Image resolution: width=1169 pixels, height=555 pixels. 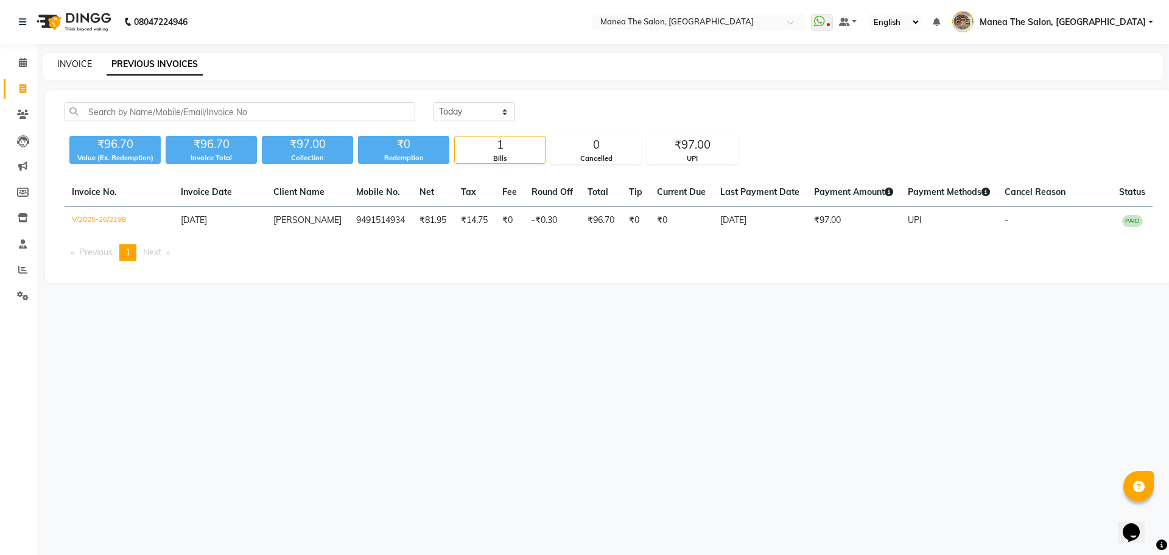 I want to click on div: Redemption, so click(x=404, y=158).